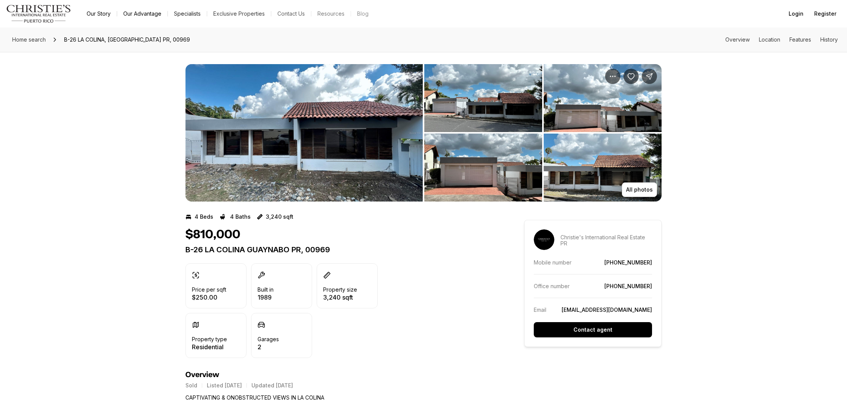 This screenshot has width=847, height=408. I want to click on p: Garages, so click(268, 339).